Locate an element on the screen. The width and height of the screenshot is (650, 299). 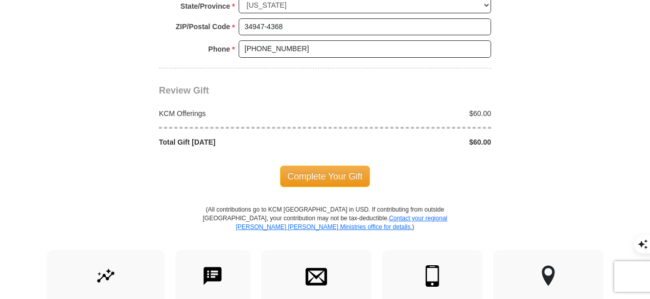
strong: ZIP/Postal Code is located at coordinates (203, 27).